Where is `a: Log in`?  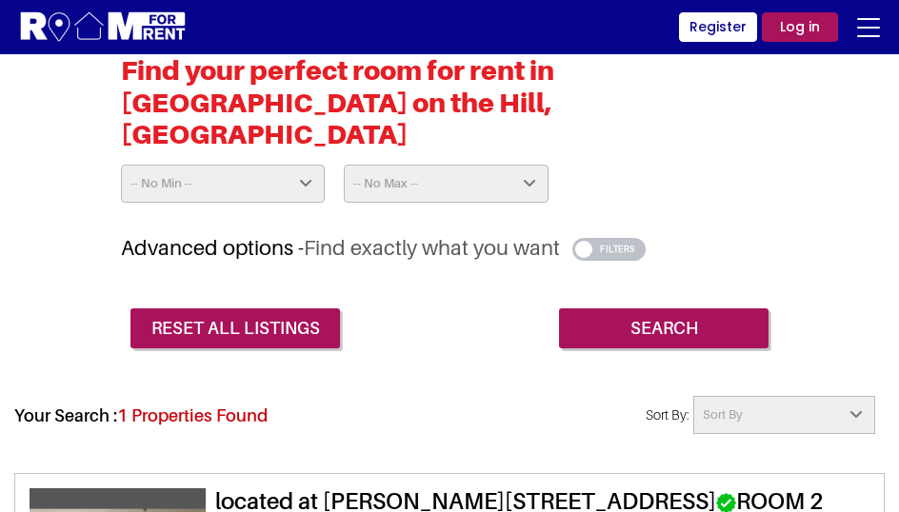 a: Log in is located at coordinates (800, 27).